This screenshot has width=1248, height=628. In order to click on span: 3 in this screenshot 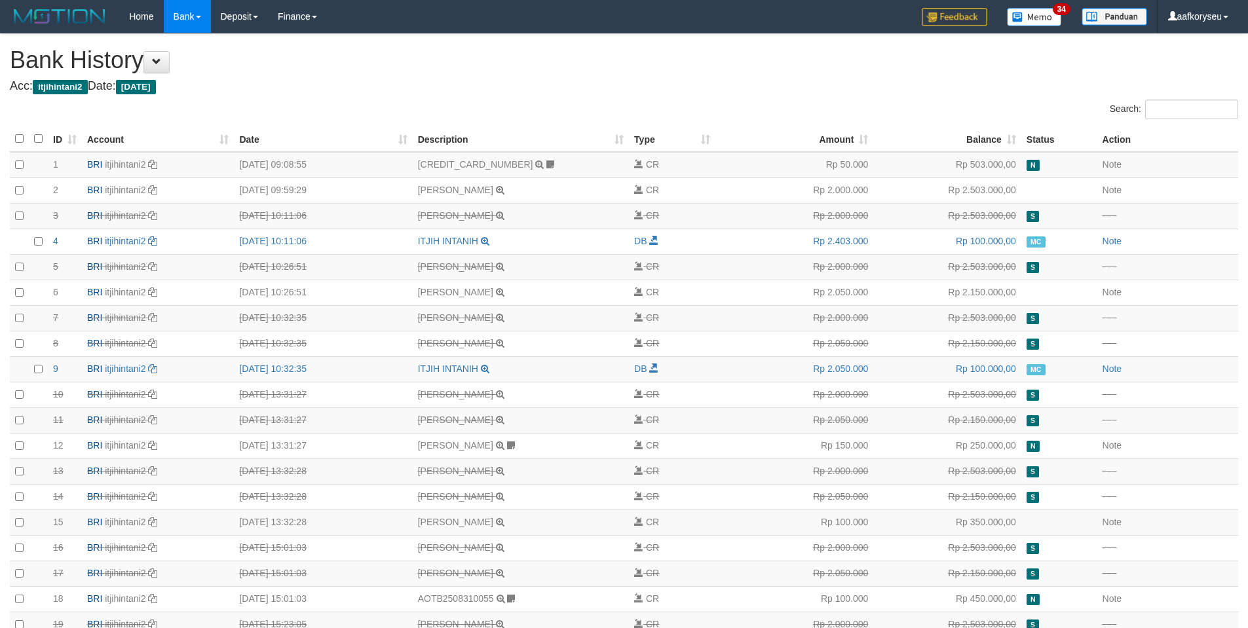, I will do `click(56, 216)`.